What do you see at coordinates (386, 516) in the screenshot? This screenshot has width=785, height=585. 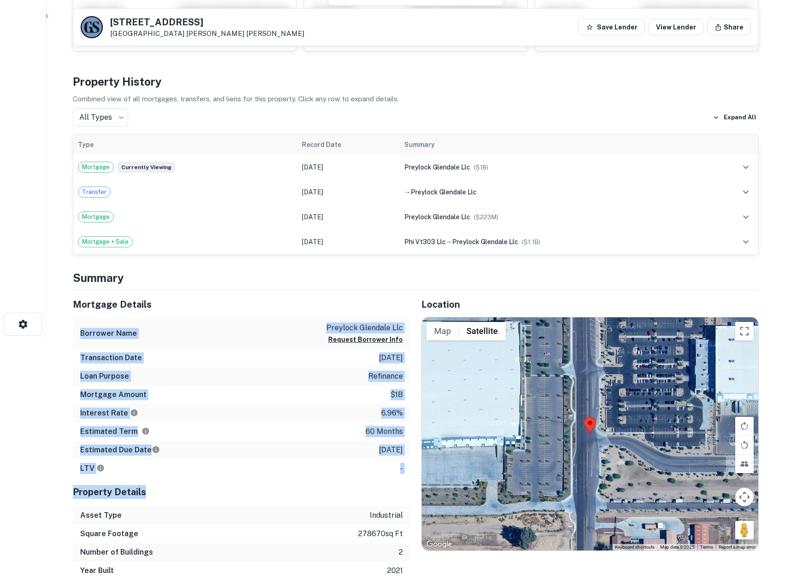 I see `p: industrial` at bounding box center [386, 516].